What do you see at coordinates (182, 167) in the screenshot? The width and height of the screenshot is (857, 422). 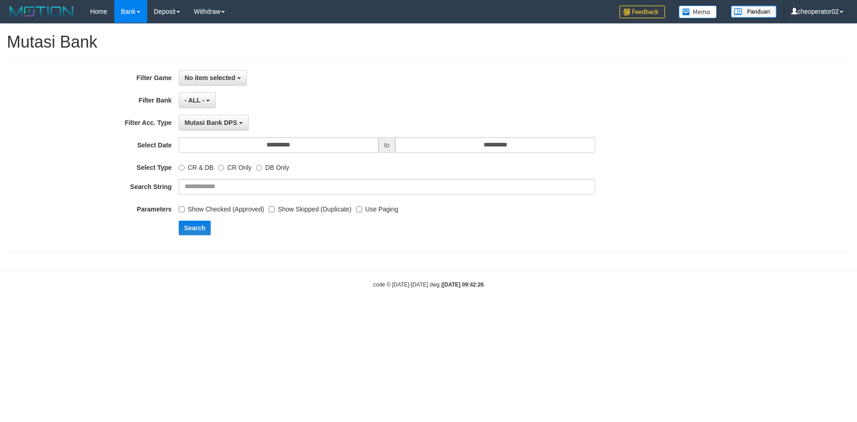 I see `input: CR & DB` at bounding box center [182, 167].